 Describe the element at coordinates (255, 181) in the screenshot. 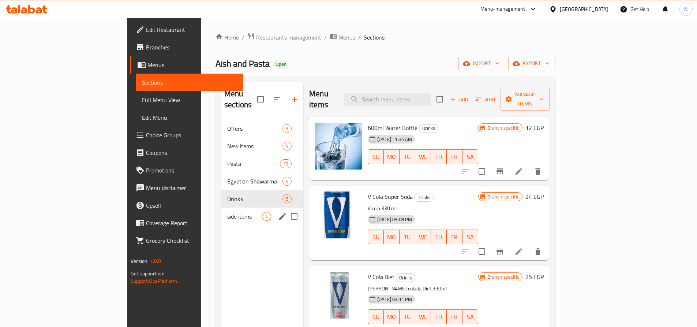

I see `div: Egyptian Shawarma` at that location.